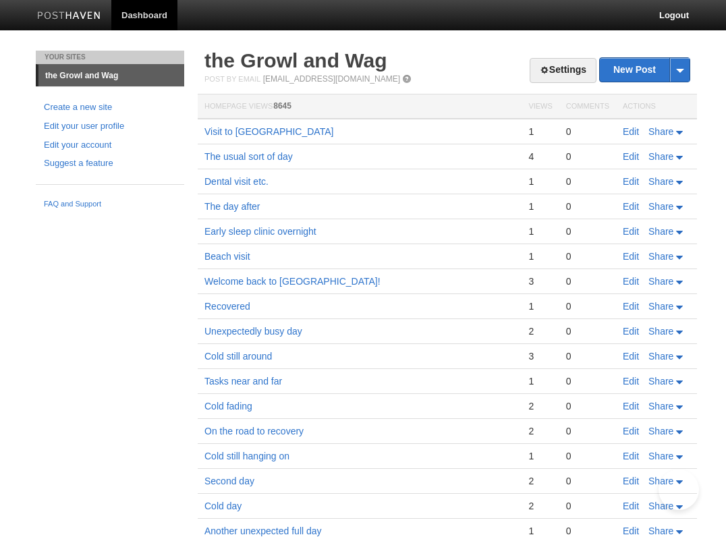 This screenshot has width=726, height=537. I want to click on th: Views, so click(540, 107).